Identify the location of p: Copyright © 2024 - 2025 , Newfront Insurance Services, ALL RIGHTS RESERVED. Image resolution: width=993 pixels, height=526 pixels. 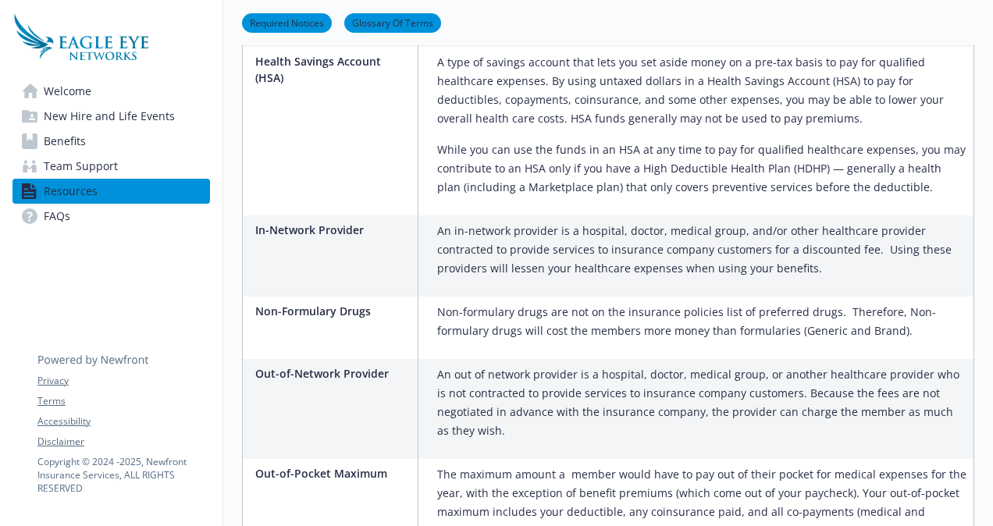
(123, 474).